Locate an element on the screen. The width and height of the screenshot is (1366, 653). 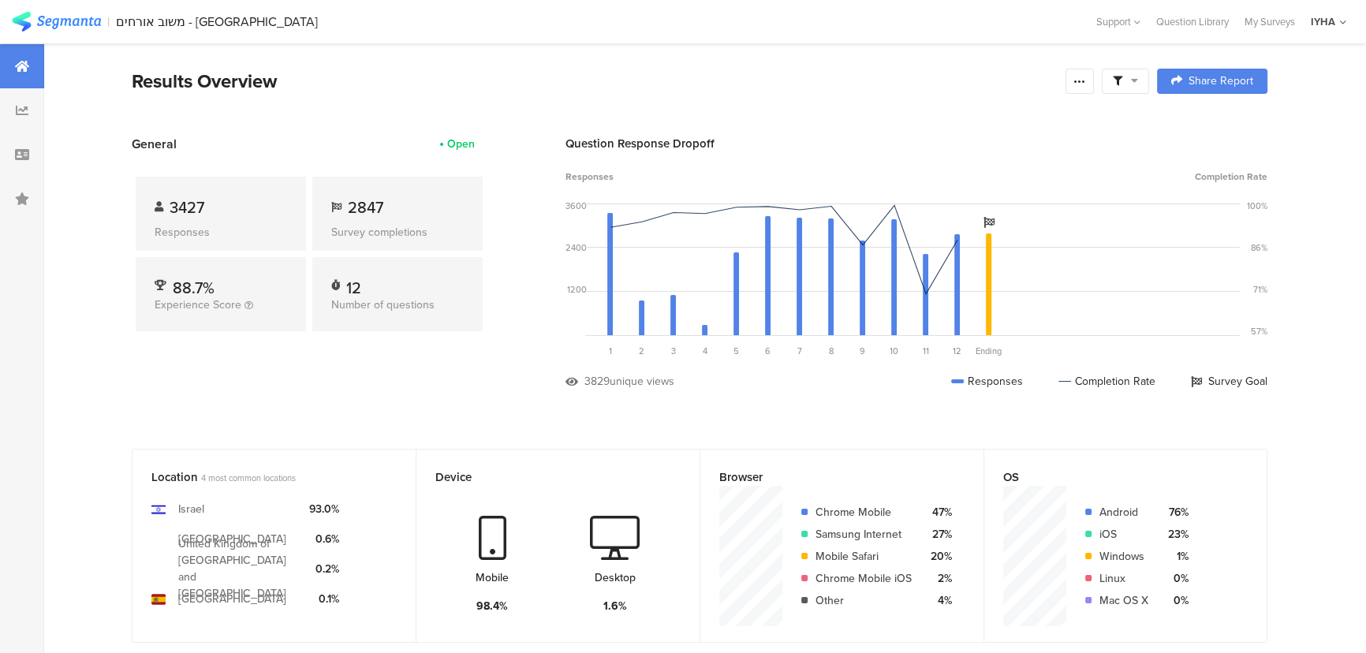
div: Question Response Dropoff is located at coordinates (916, 143).